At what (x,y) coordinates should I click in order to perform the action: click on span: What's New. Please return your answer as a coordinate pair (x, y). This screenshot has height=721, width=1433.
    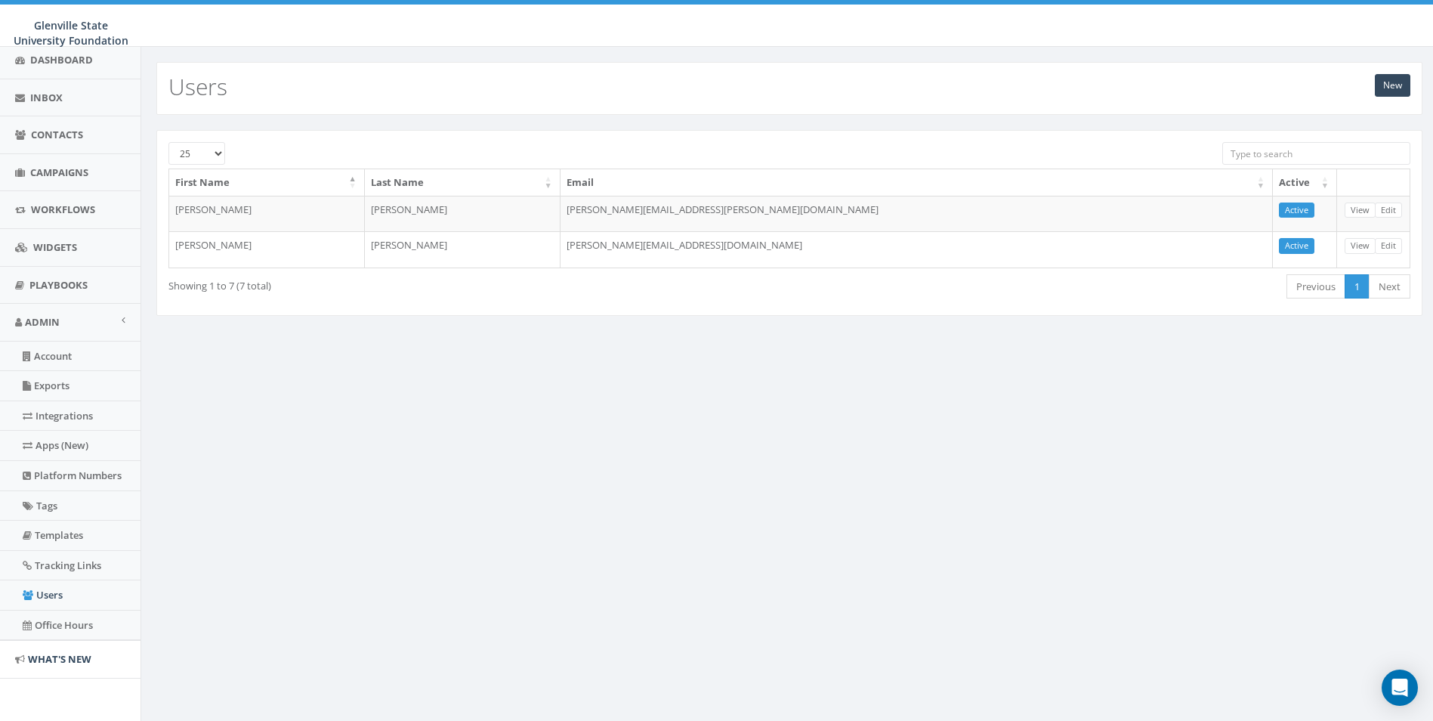
    Looking at the image, I should click on (60, 659).